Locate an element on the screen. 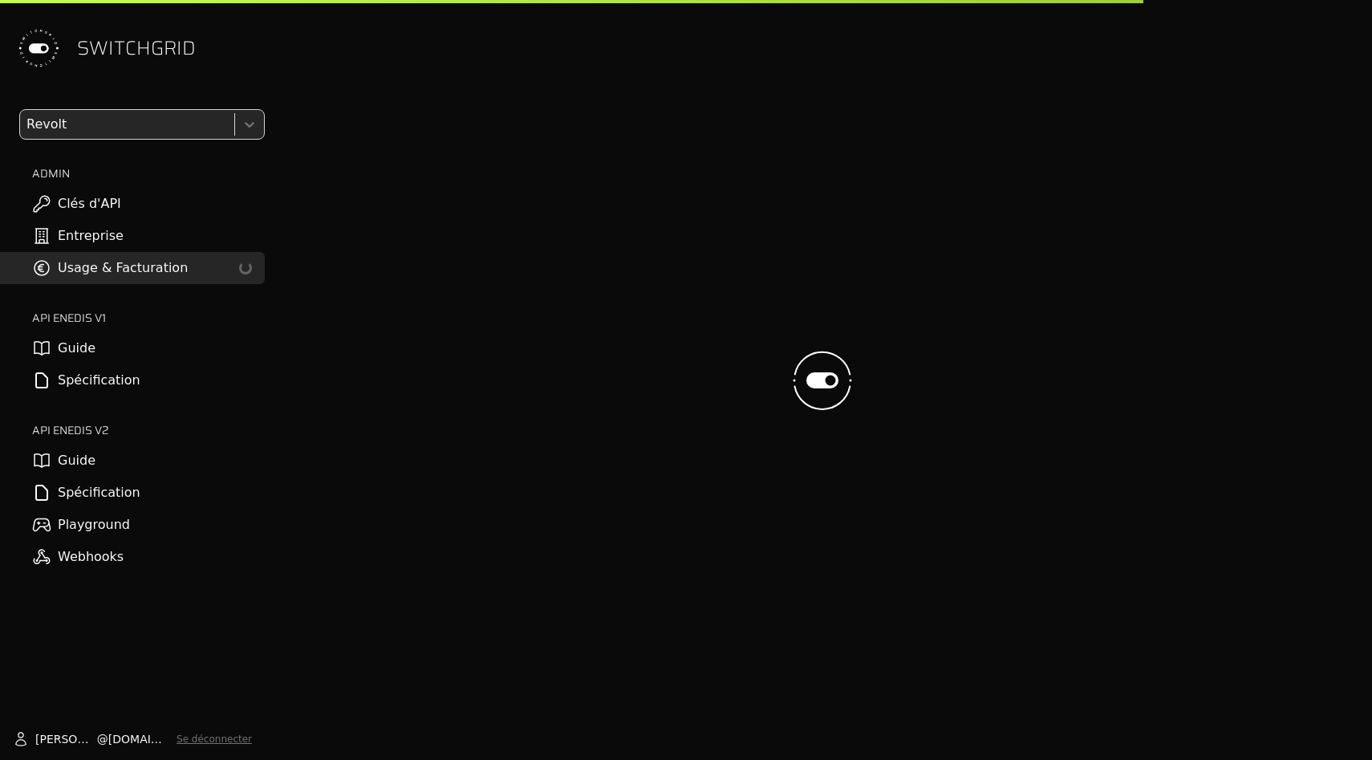 Image resolution: width=1372 pixels, height=760 pixels. div: loading is located at coordinates (246, 268).